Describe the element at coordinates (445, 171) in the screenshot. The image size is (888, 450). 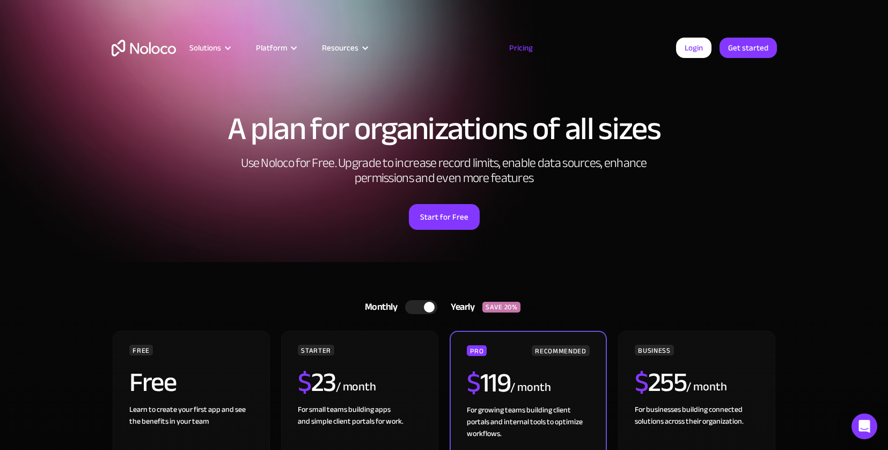
I see `h2: Use Noloco for Free. Upgrade to increase record limits, enable data sources, enhance permissions ...` at that location.